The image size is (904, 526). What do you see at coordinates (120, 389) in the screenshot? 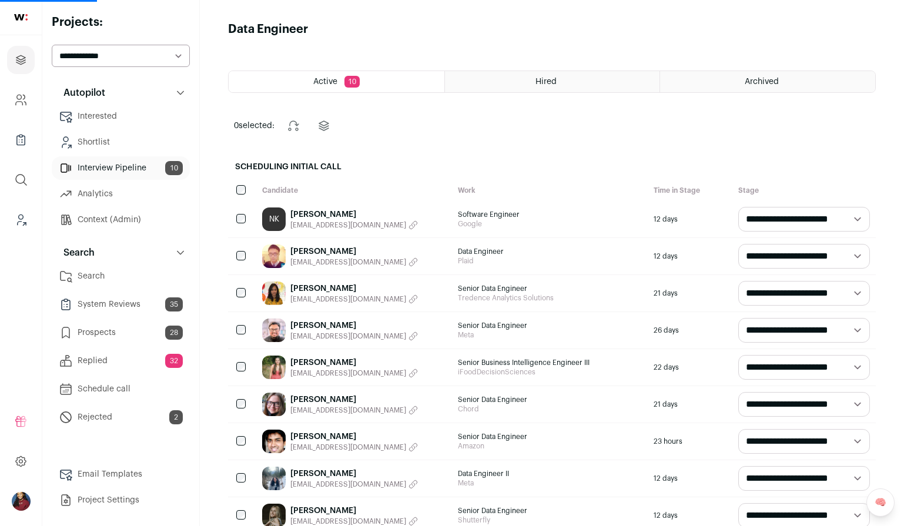
I see `a: Schedule call` at bounding box center [120, 389].